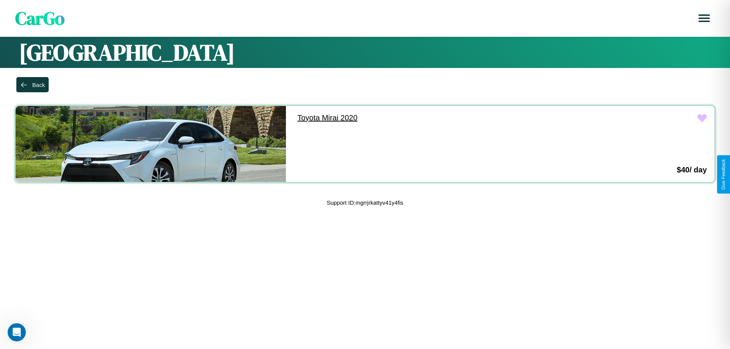 The image size is (730, 349). What do you see at coordinates (32, 85) in the screenshot?
I see `button: Back` at bounding box center [32, 85].